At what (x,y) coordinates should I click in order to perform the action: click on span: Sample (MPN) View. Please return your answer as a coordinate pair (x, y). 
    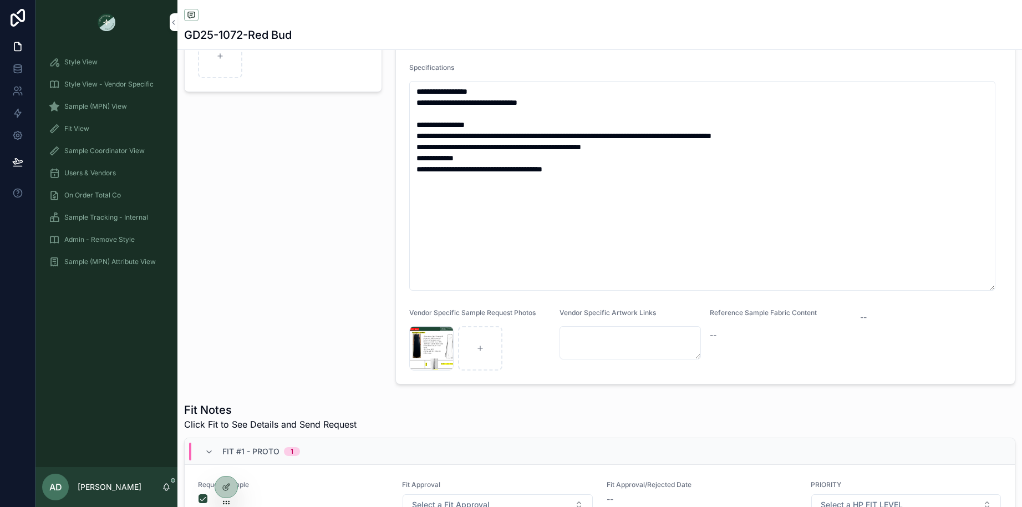
    Looking at the image, I should click on (95, 107).